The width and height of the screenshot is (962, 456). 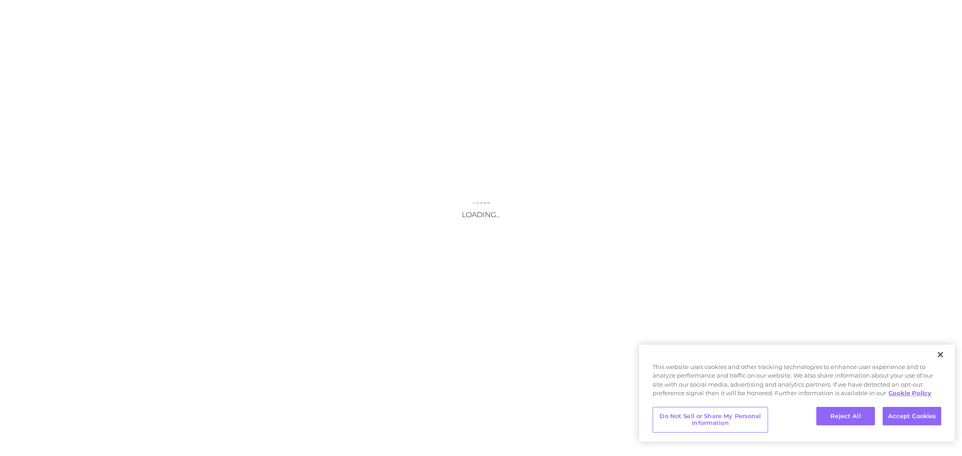 I want to click on button: Accept Cookies, so click(x=912, y=417).